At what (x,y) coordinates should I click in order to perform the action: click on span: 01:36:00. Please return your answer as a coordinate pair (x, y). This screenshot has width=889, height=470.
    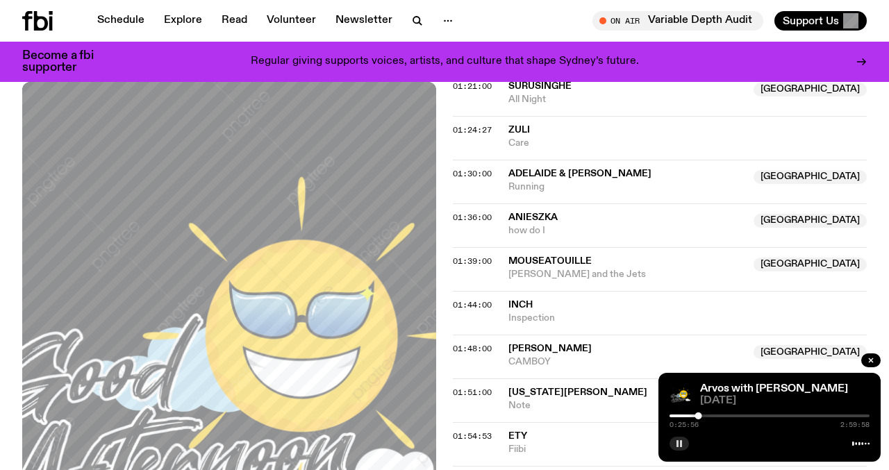
    Looking at the image, I should click on (472, 217).